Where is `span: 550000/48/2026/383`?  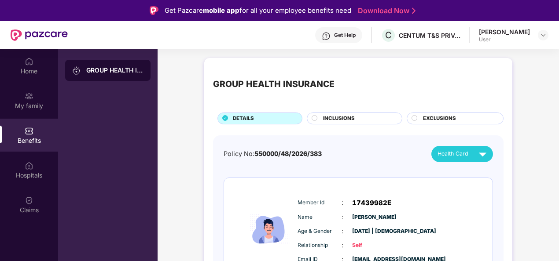
span: 550000/48/2026/383 is located at coordinates (288, 154).